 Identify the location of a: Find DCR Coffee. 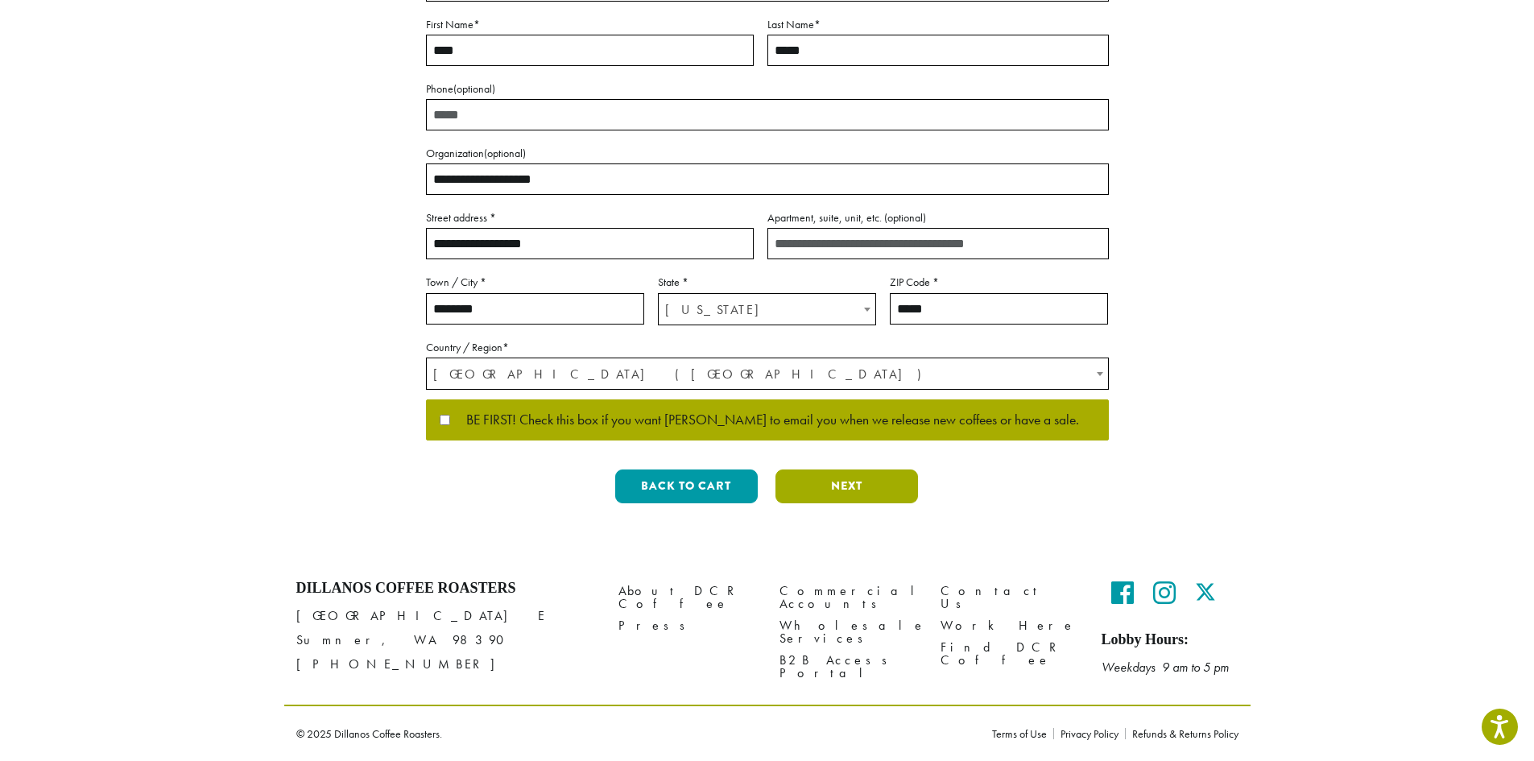
(1009, 654).